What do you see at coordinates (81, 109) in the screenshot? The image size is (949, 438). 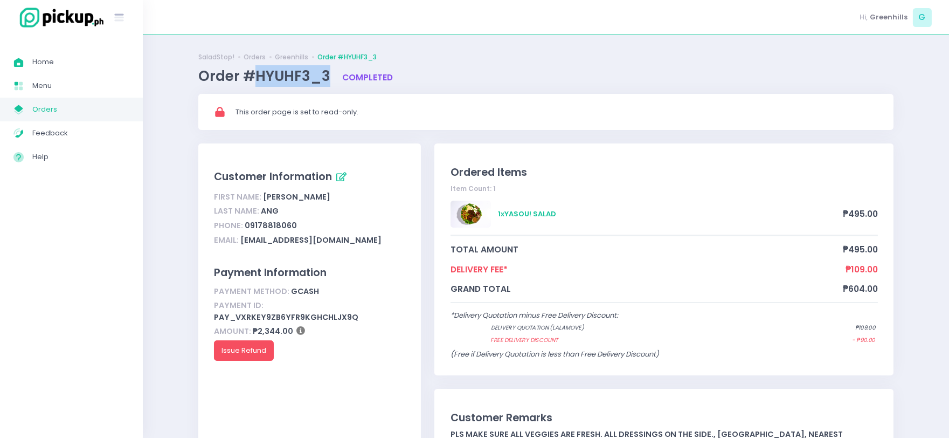 I see `span: Orders` at bounding box center [81, 109].